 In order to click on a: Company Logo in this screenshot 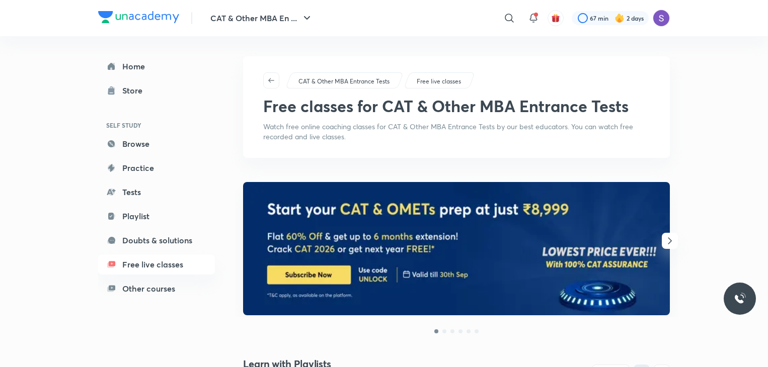, I will do `click(138, 18)`.